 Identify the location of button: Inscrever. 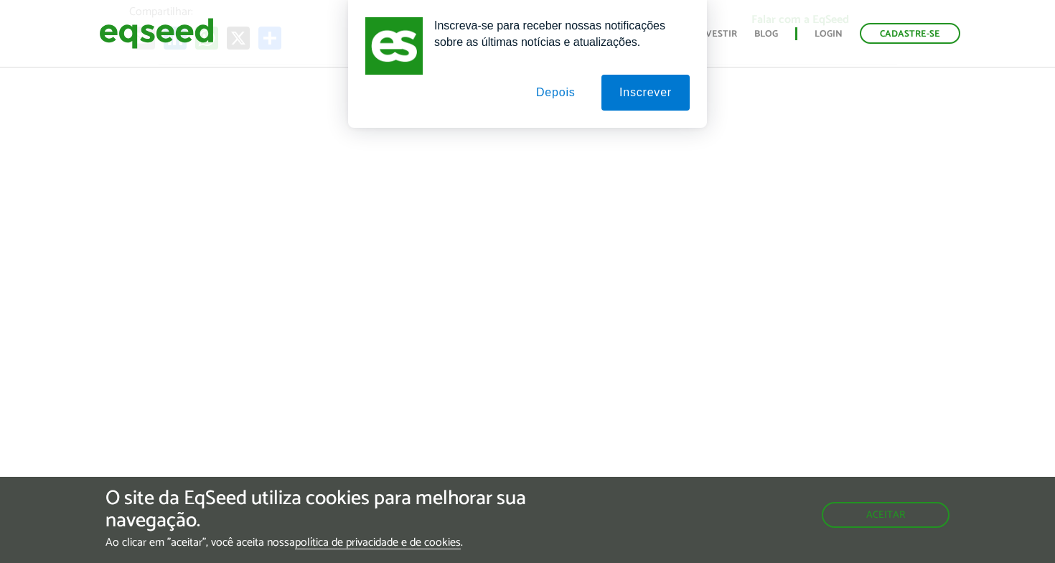
(645, 93).